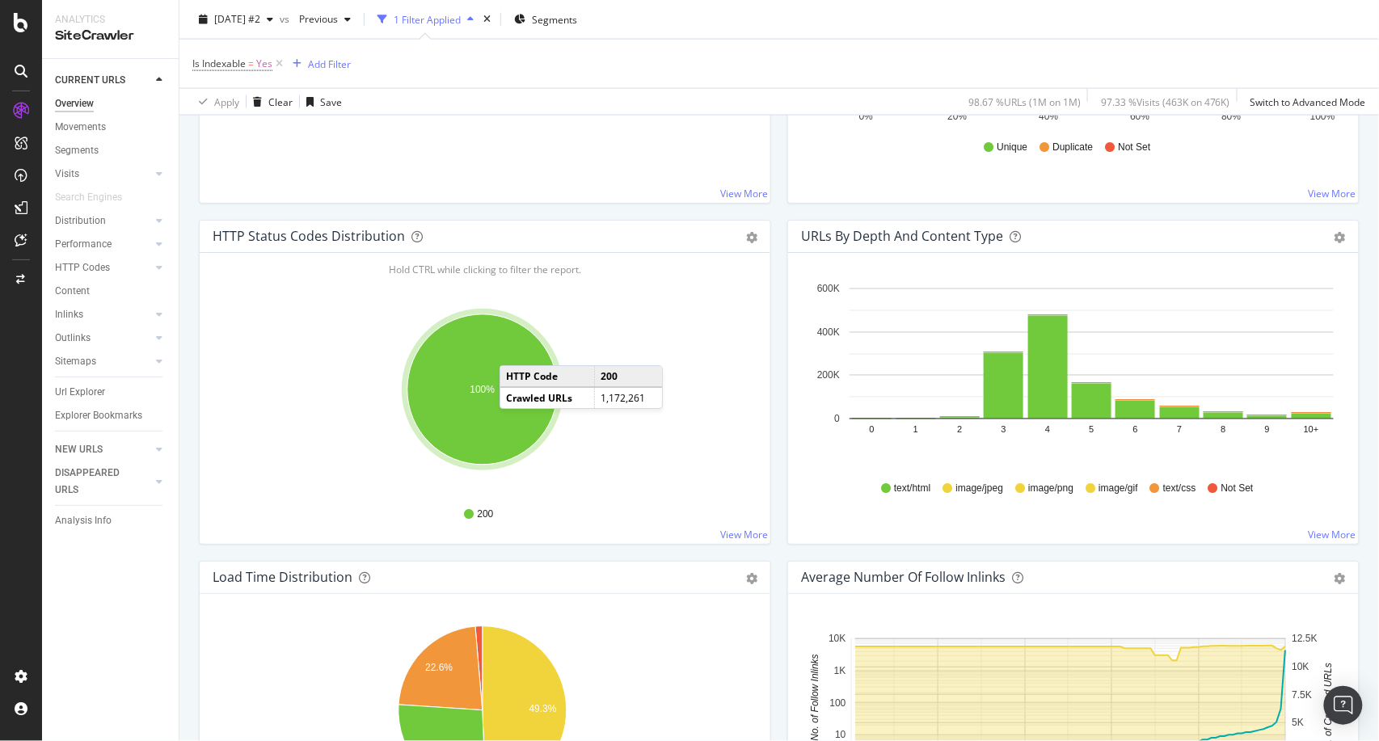  Describe the element at coordinates (315, 19) in the screenshot. I see `span: Previous` at that location.